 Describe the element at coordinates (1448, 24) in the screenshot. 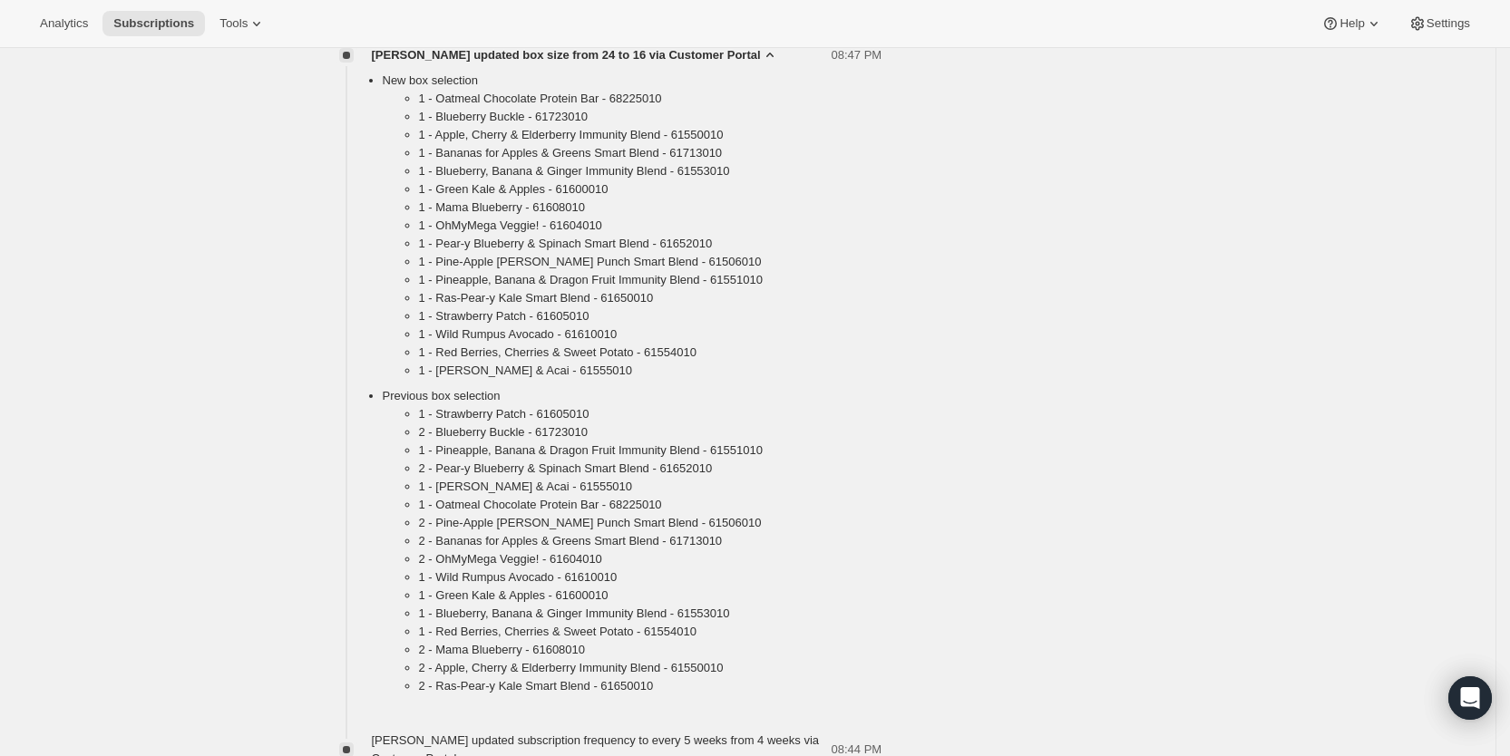

I see `span: Settings` at that location.